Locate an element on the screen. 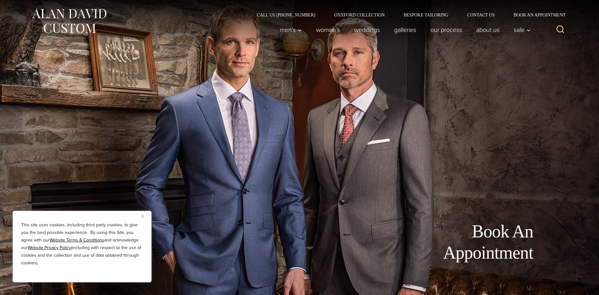 This screenshot has height=295, width=599. a: weddings is located at coordinates (367, 30).